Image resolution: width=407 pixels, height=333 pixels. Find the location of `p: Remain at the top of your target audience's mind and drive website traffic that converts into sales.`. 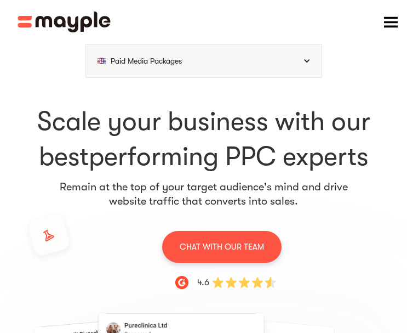

p: Remain at the top of your target audience's mind and drive website traffic that converts into sales. is located at coordinates (204, 194).